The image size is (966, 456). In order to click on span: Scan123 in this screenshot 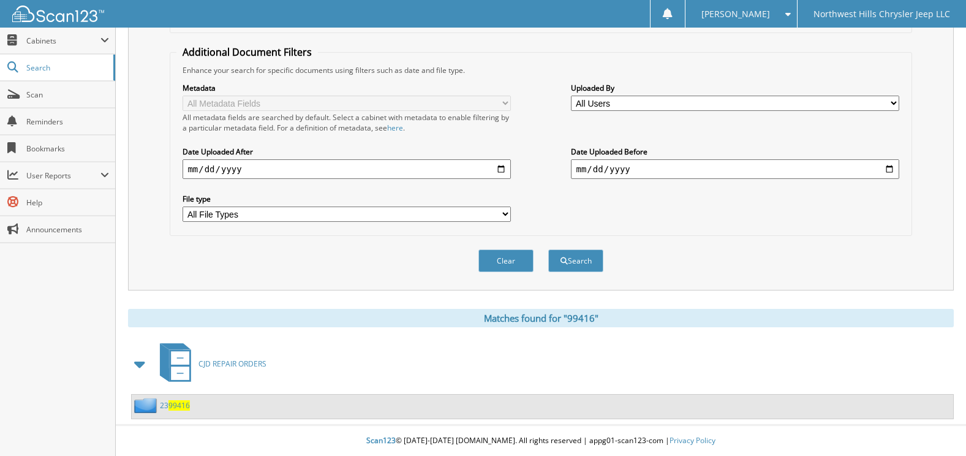, I will do `click(381, 440)`.